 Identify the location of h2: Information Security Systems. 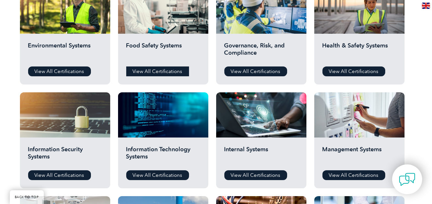
(65, 155).